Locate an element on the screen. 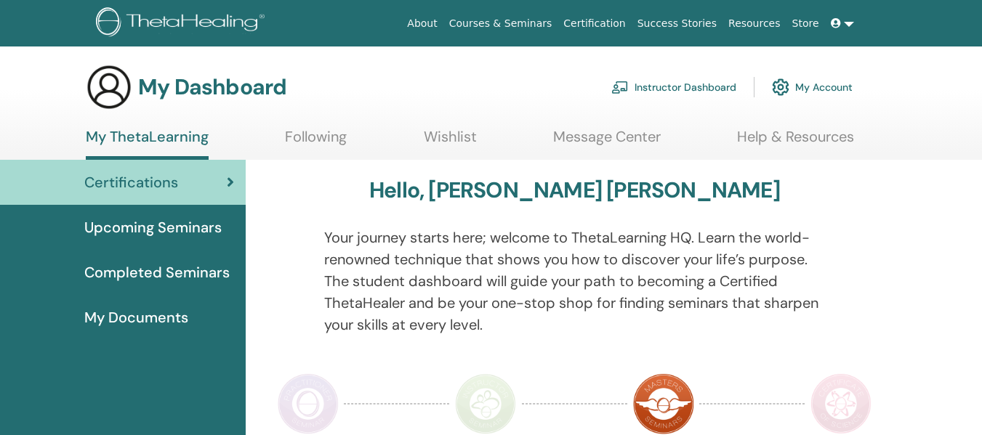  img: chalkboard-teacher.svg is located at coordinates (620, 87).